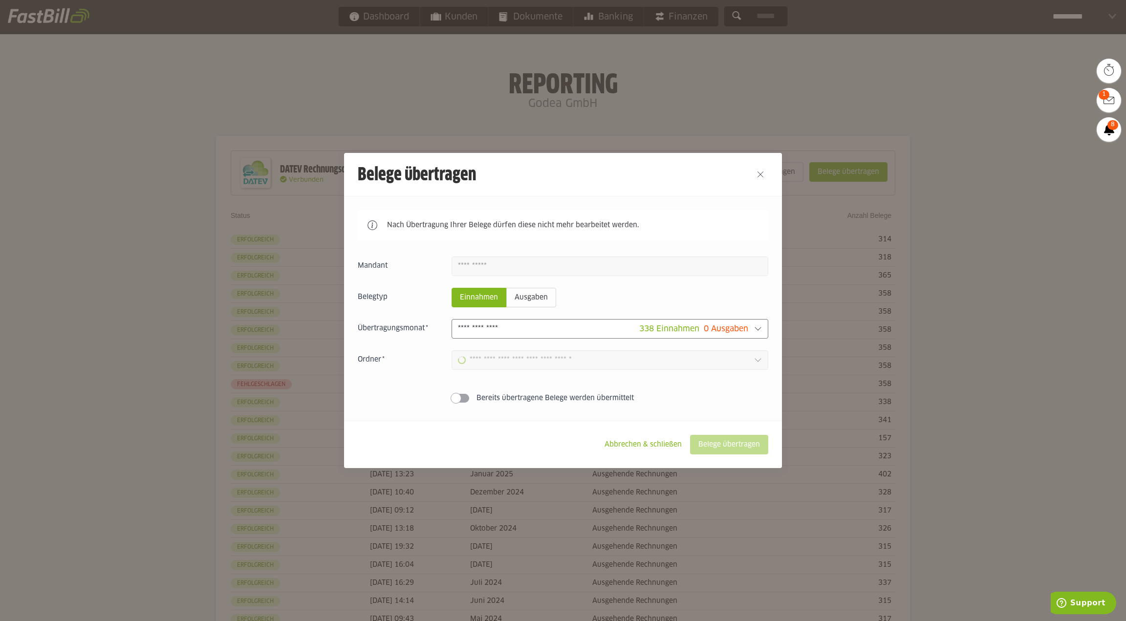 The image size is (1126, 621). I want to click on span: Support, so click(37, 11).